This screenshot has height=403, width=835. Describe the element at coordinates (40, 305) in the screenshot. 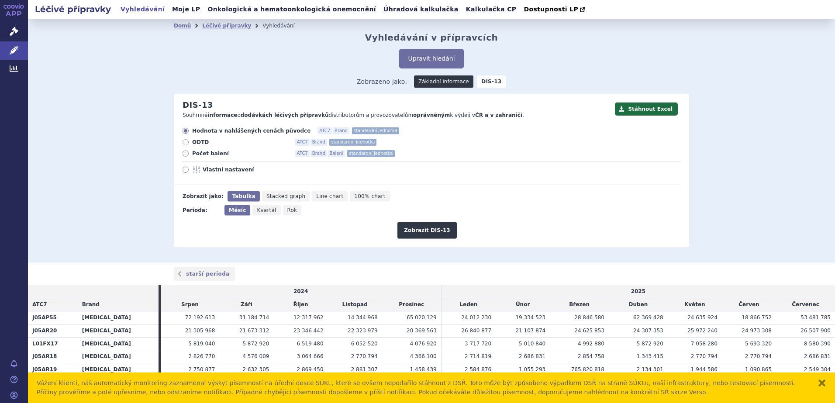

I see `span: ATC7` at that location.